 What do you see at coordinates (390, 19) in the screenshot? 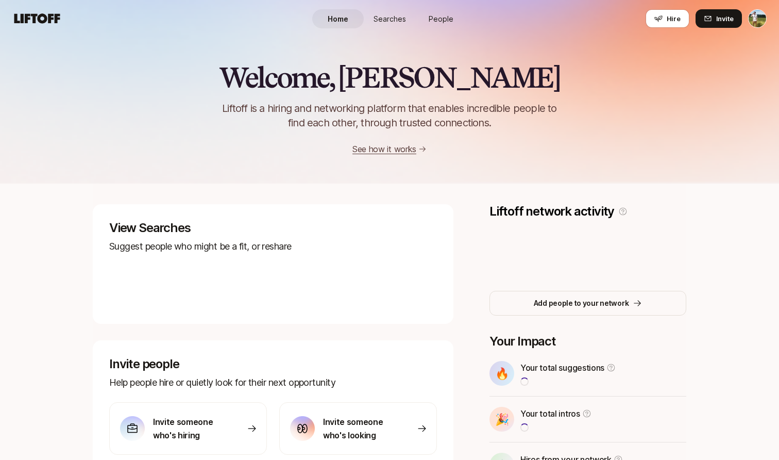
I see `a: Searches` at bounding box center [390, 19].